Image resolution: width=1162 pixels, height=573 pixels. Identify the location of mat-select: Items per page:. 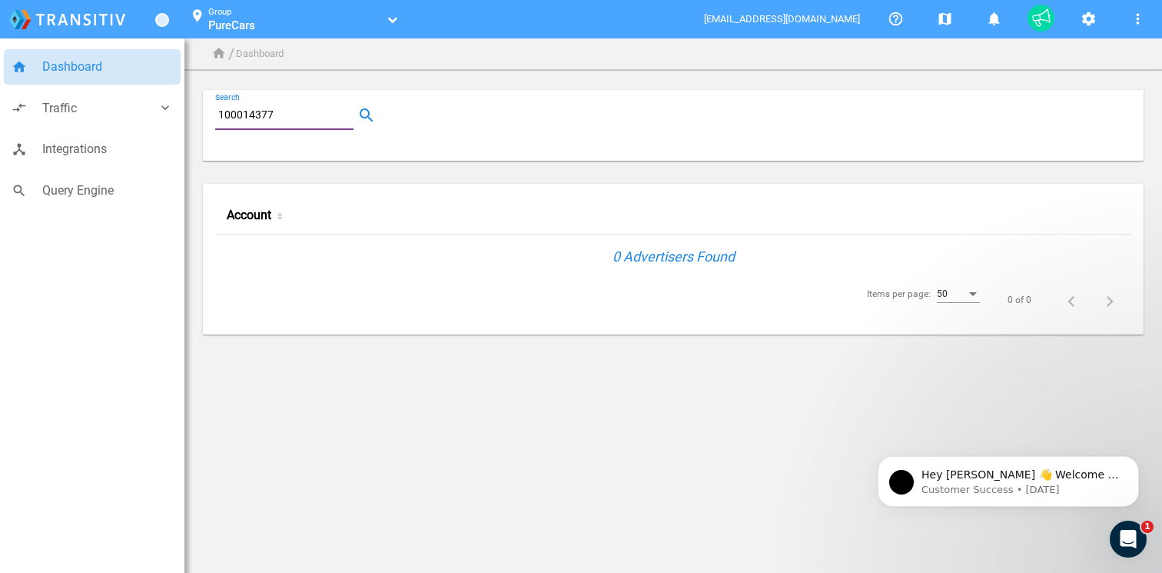
(959, 294).